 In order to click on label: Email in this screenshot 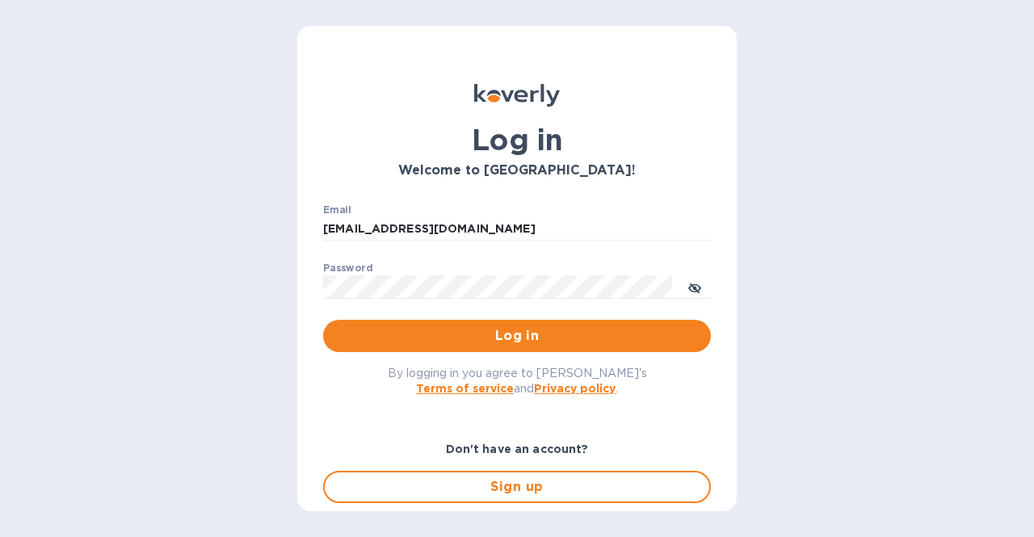, I will do `click(337, 210)`.